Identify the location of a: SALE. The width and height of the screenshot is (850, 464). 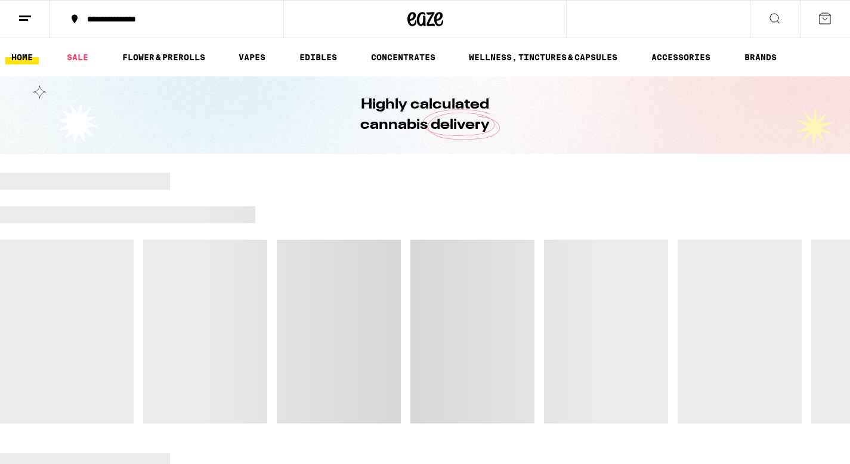
(78, 57).